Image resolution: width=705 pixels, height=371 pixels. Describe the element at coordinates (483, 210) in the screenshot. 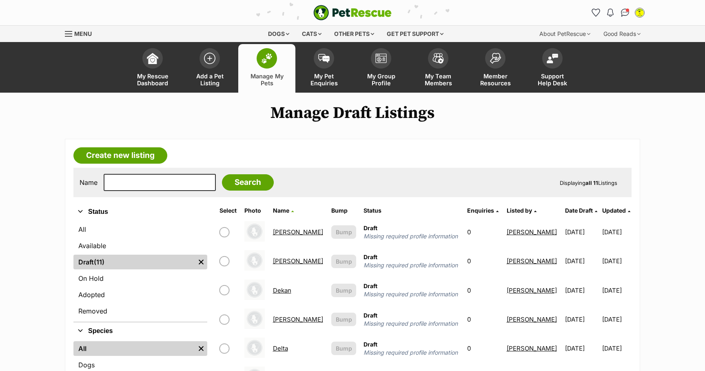

I see `a: Enquiries` at that location.